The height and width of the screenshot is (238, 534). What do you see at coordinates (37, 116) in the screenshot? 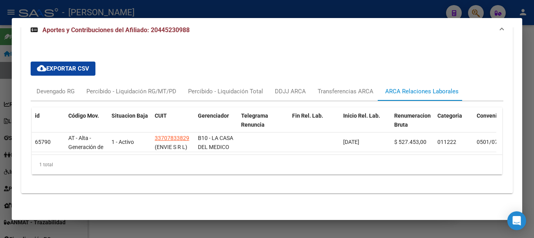
I see `span: id` at bounding box center [37, 116].